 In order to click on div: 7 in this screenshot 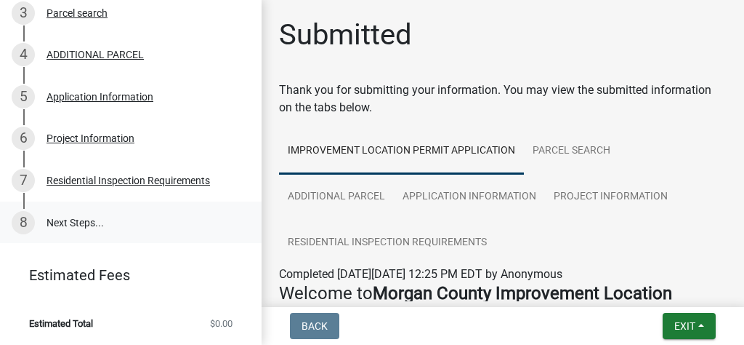, I will do `click(23, 180)`.